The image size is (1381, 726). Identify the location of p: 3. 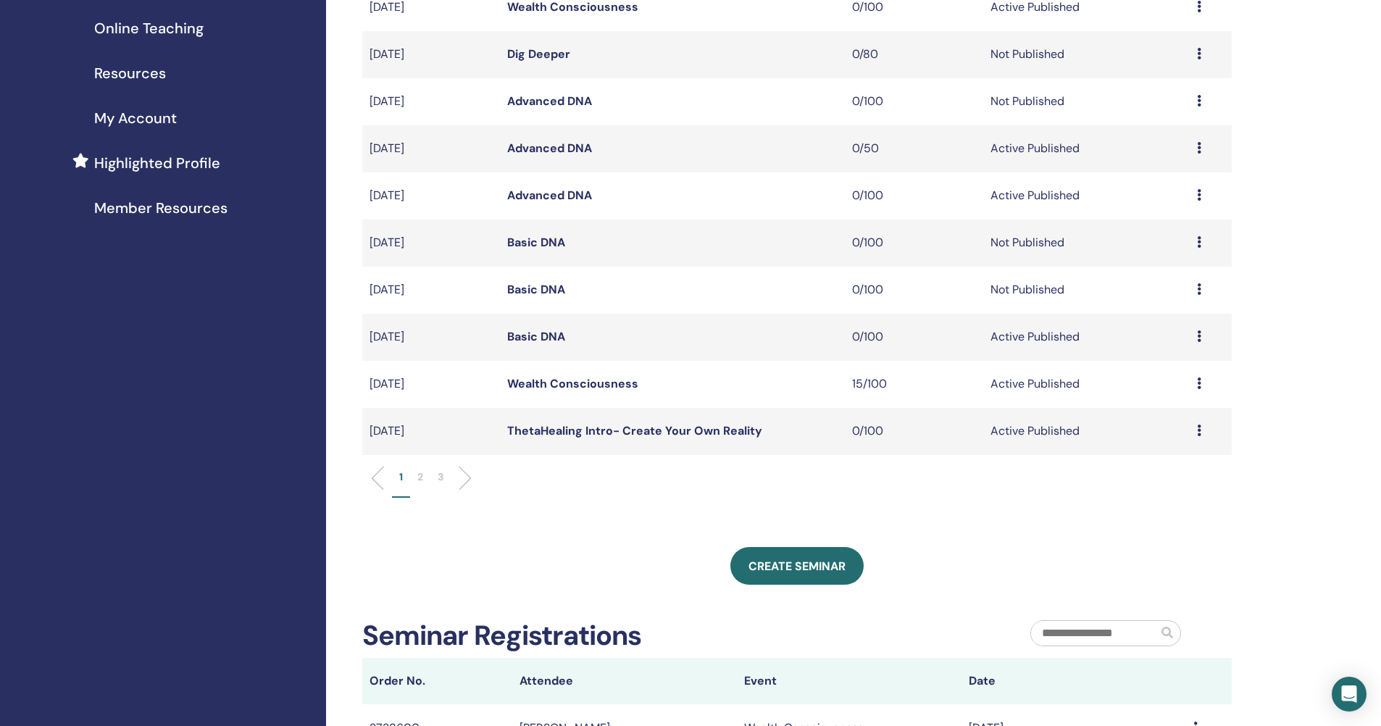
(440, 477).